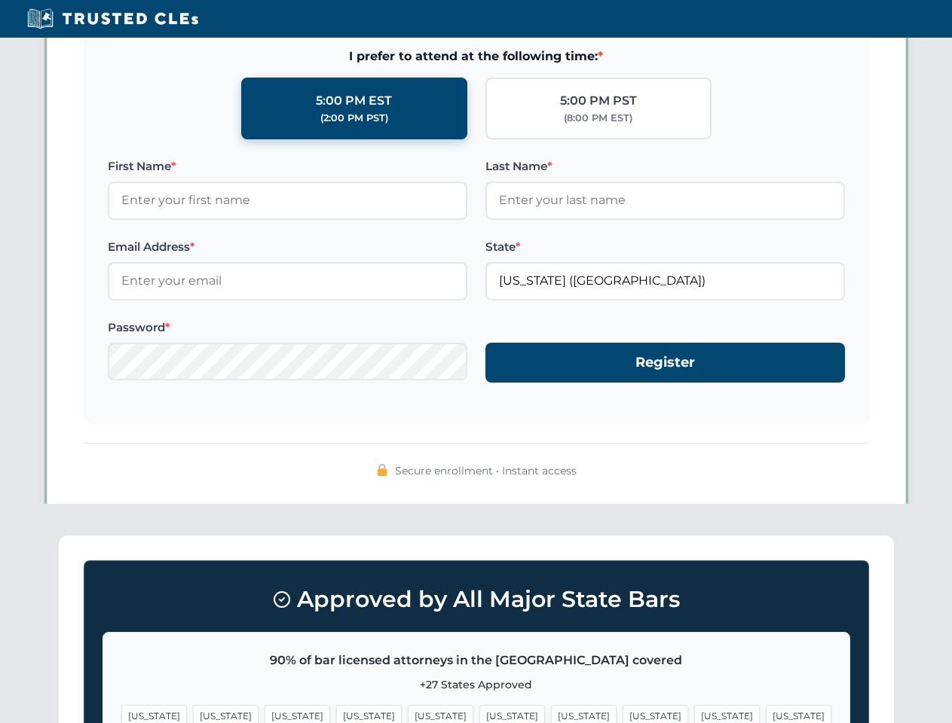  What do you see at coordinates (476, 57) in the screenshot?
I see `span: I prefer to attend at the following time:` at bounding box center [476, 57].